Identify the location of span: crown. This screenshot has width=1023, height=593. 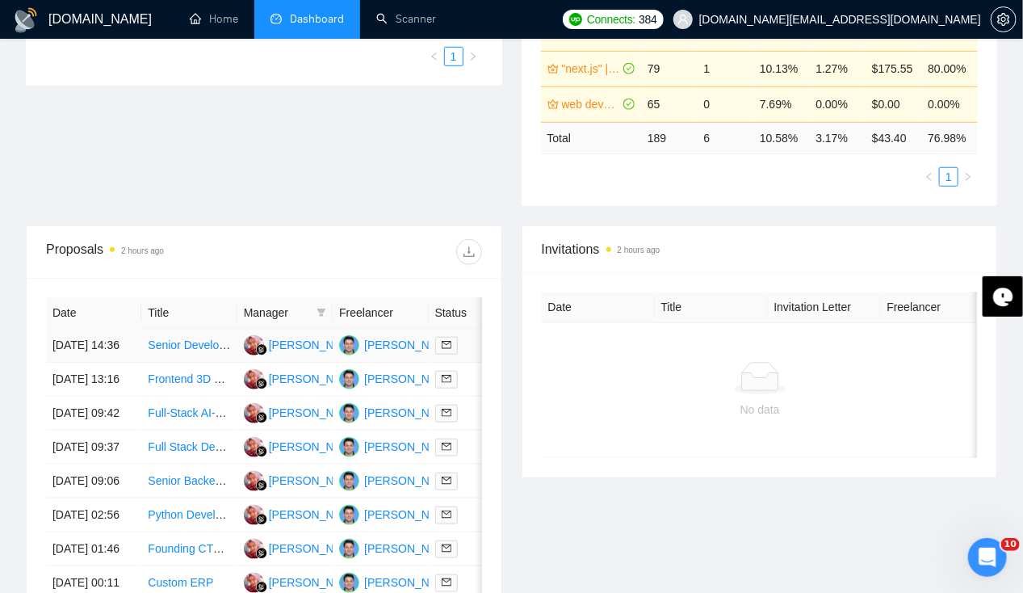
(553, 69).